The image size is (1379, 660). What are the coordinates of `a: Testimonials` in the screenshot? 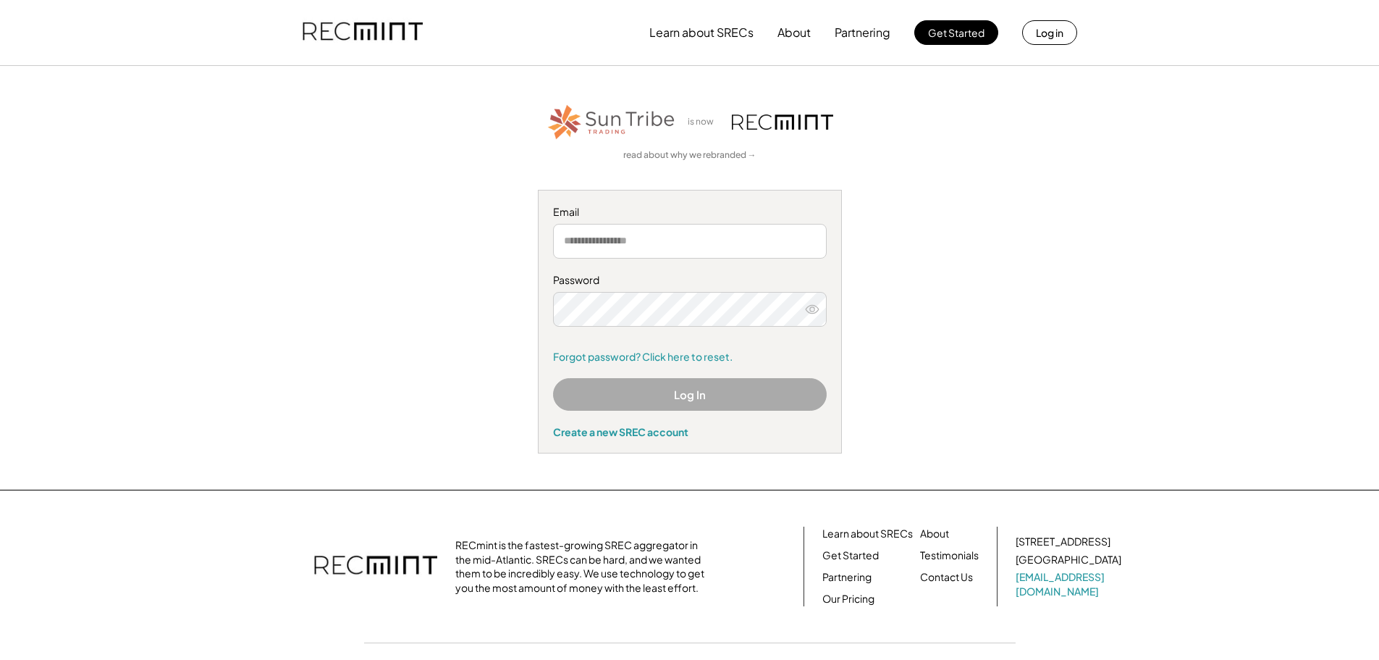 It's located at (949, 555).